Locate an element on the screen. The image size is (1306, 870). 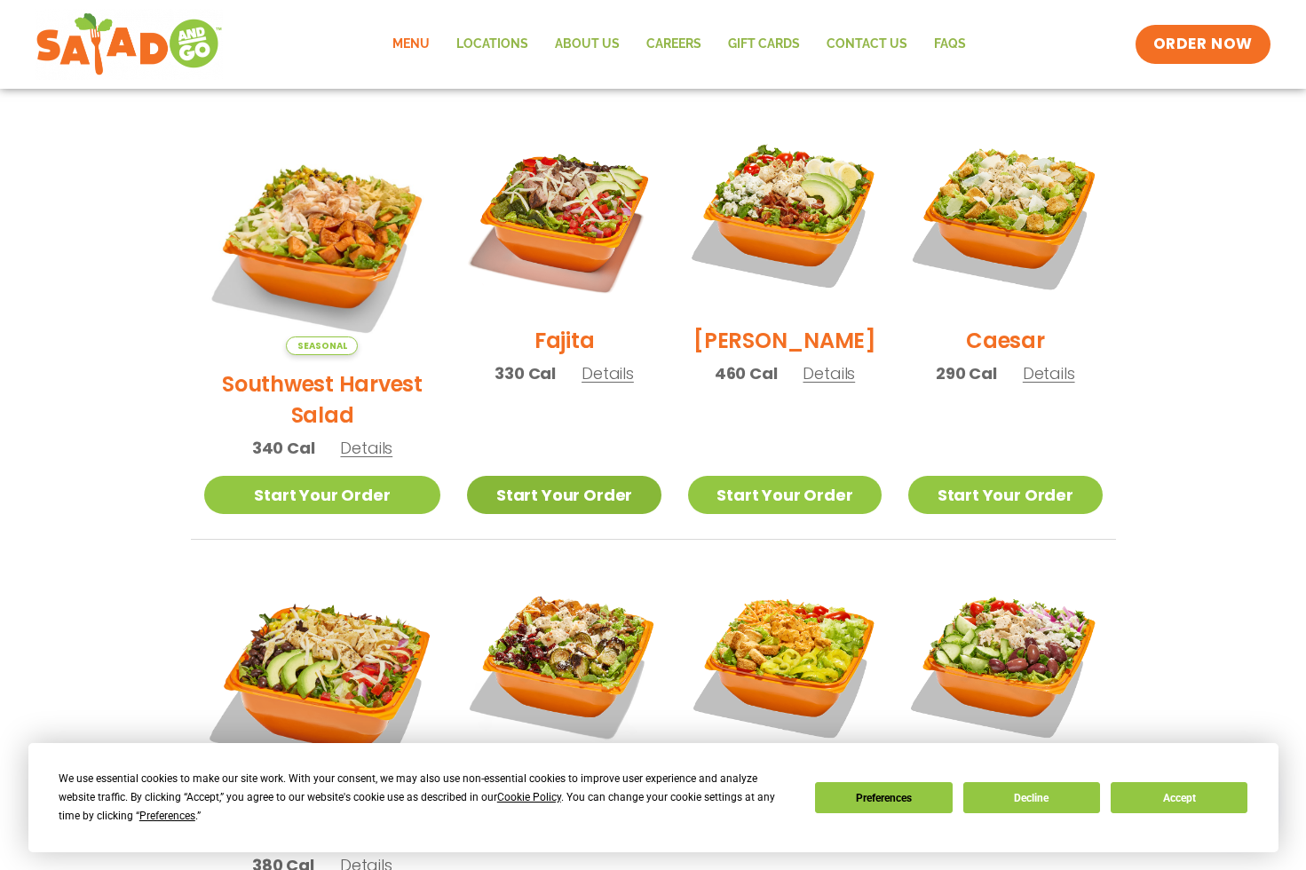
nav: Menu is located at coordinates (679, 44).